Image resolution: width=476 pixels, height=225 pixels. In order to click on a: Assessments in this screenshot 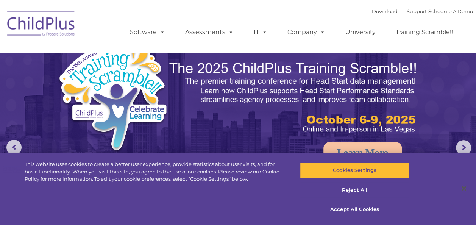, I will do `click(210, 32)`.